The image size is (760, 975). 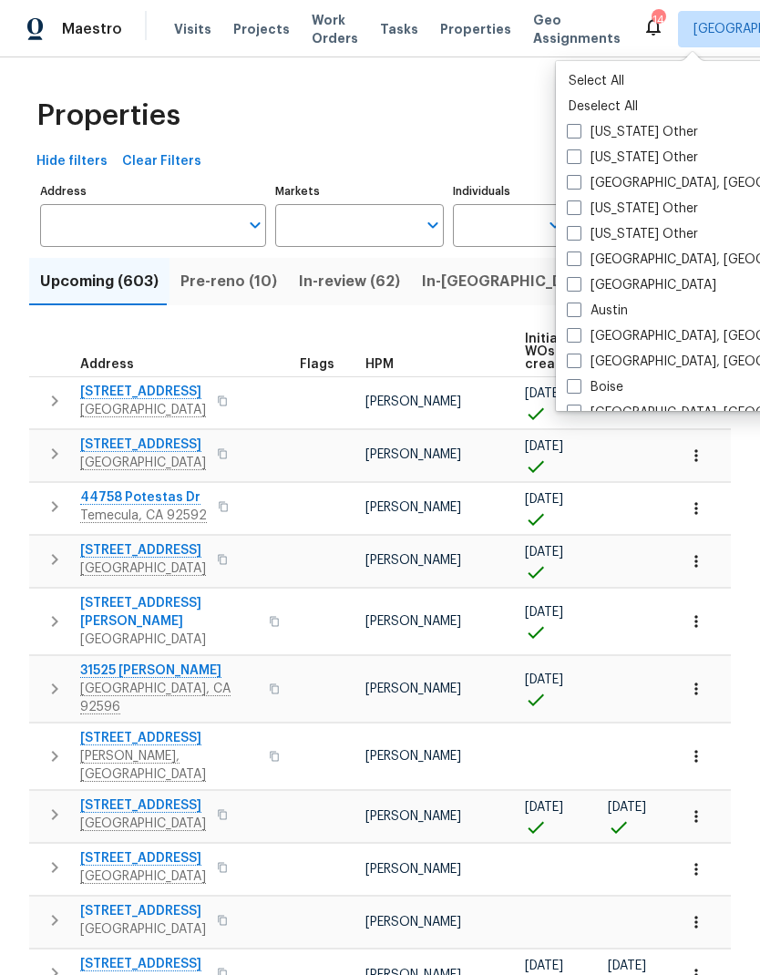 What do you see at coordinates (360, 191) in the screenshot?
I see `label: Markets` at bounding box center [360, 191].